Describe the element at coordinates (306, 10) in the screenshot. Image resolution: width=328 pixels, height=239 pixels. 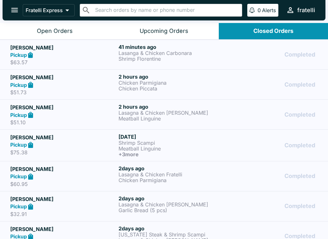
I see `div: fratelli` at that location.